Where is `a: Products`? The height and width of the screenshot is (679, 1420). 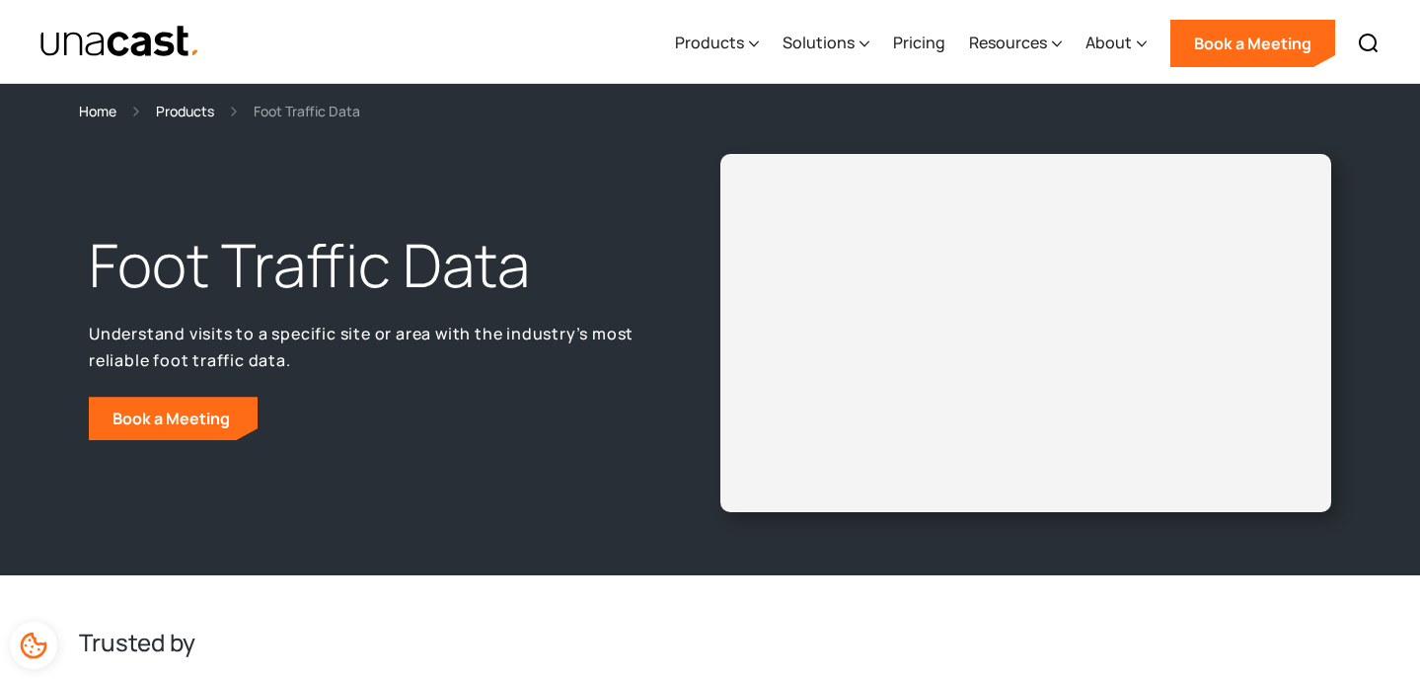
a: Products is located at coordinates (185, 111).